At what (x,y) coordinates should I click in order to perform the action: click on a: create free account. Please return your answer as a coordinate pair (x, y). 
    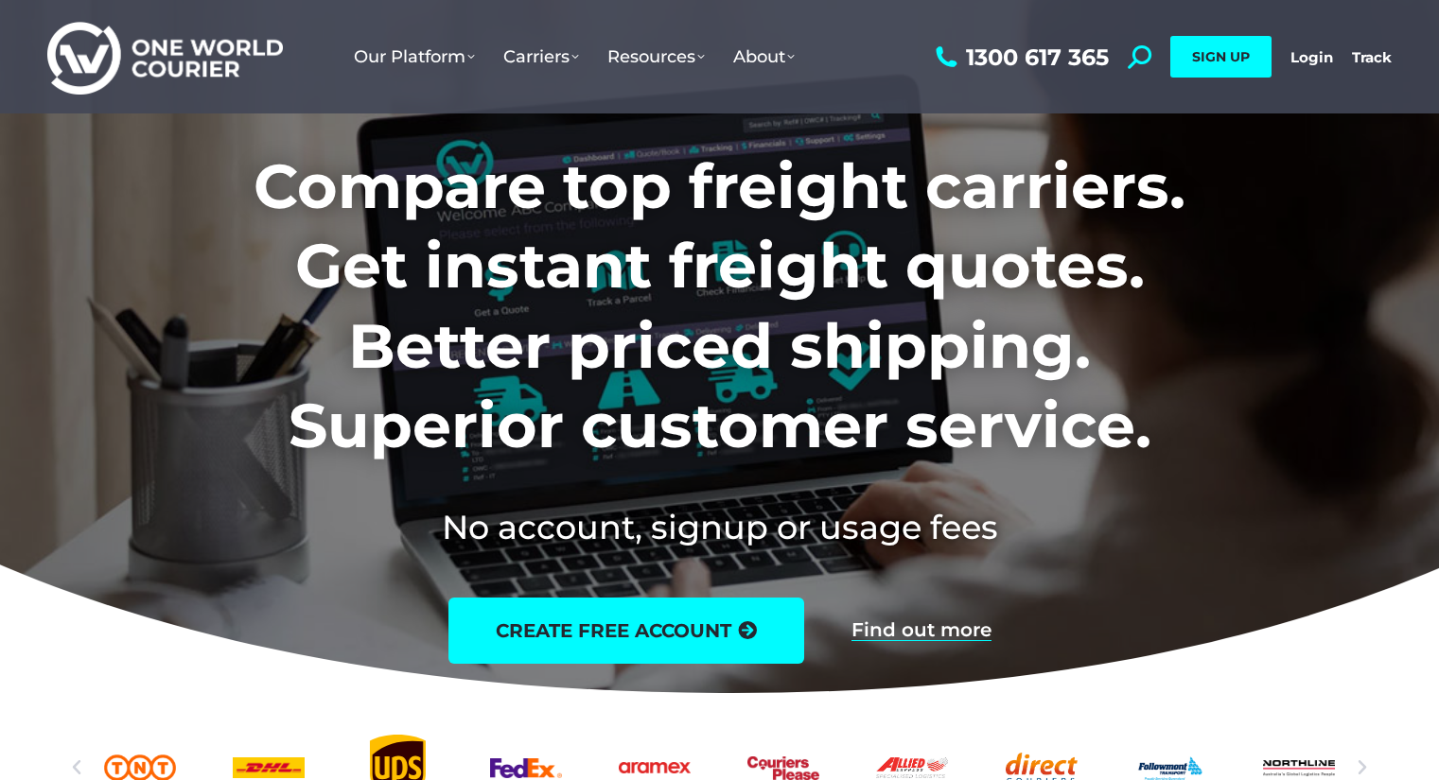
    Looking at the image, I should click on (626, 631).